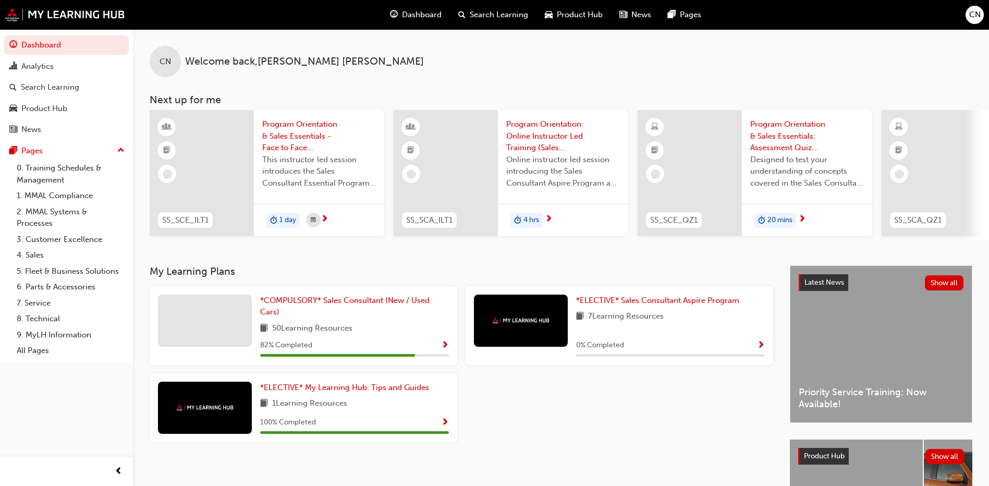 The image size is (989, 486). I want to click on span: SS_SCA_QZ1, so click(918, 220).